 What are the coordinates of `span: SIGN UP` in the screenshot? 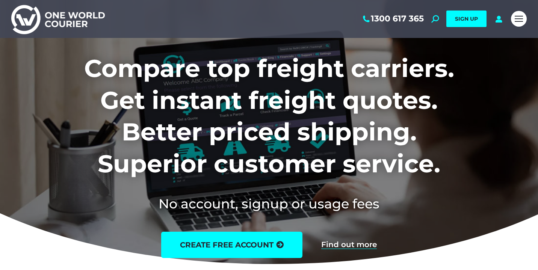 It's located at (466, 19).